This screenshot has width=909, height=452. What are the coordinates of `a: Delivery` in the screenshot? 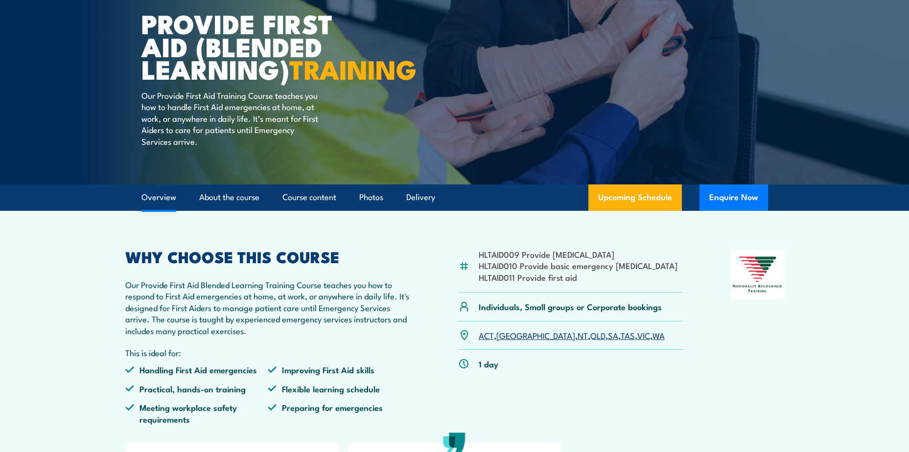 It's located at (421, 197).